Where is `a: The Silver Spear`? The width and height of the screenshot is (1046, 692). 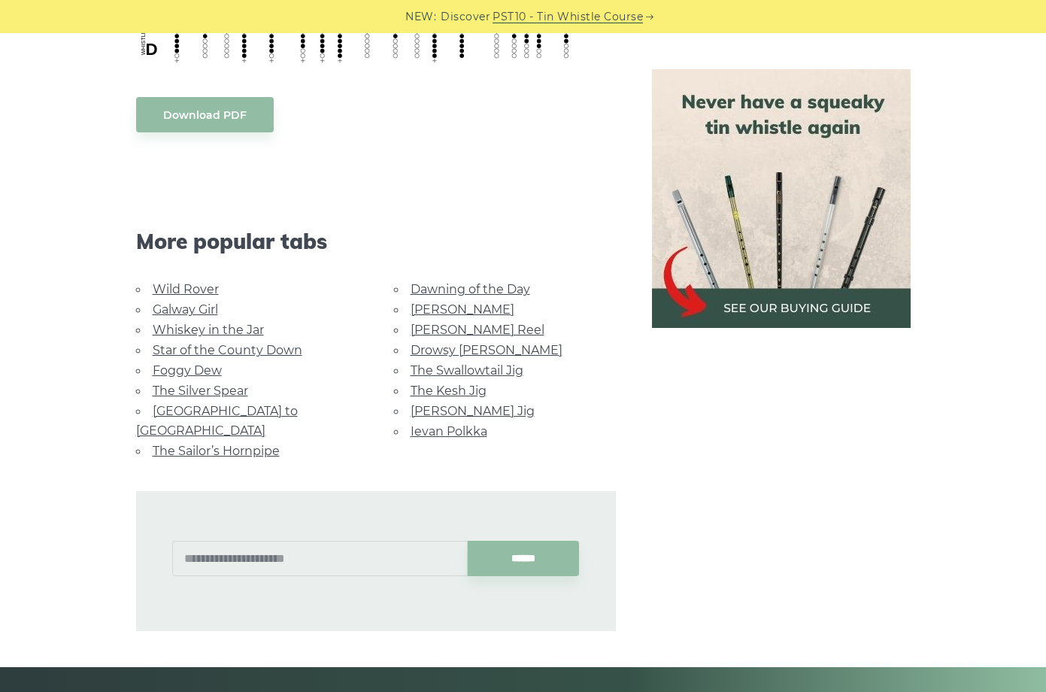
a: The Silver Spear is located at coordinates (200, 390).